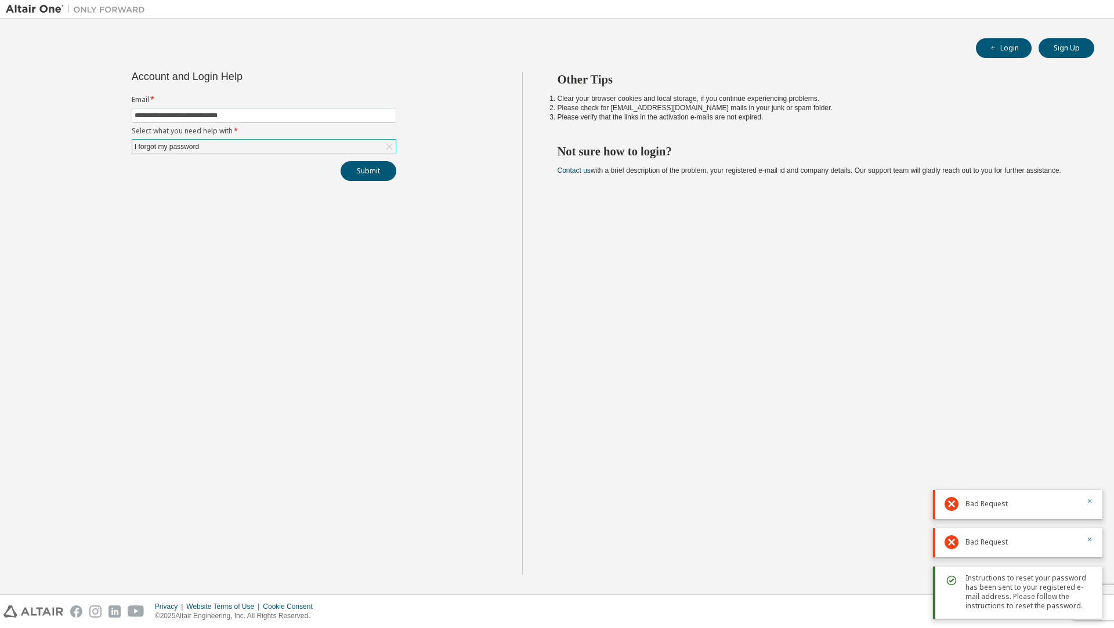 The width and height of the screenshot is (1114, 628). What do you see at coordinates (574, 171) in the screenshot?
I see `a: Contact us` at bounding box center [574, 171].